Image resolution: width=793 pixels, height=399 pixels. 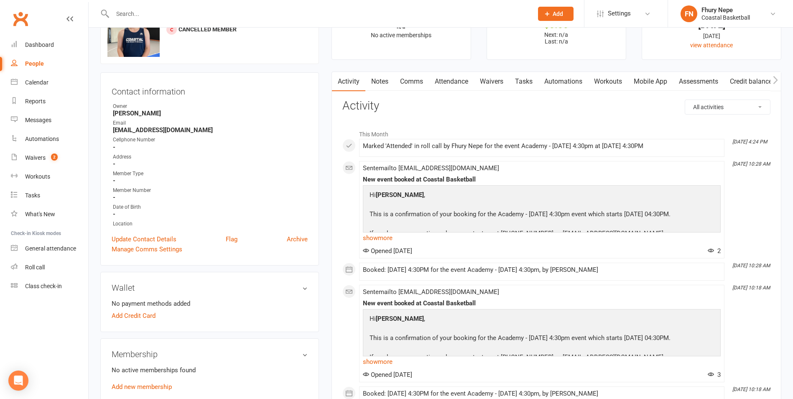 I want to click on a: Manage Comms Settings, so click(x=147, y=249).